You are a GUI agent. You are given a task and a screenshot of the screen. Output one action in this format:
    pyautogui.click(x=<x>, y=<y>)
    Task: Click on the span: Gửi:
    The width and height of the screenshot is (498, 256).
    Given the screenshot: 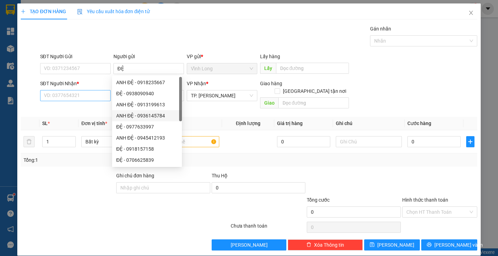 What is the action you would take?
    pyautogui.click(x=11, y=10)
    